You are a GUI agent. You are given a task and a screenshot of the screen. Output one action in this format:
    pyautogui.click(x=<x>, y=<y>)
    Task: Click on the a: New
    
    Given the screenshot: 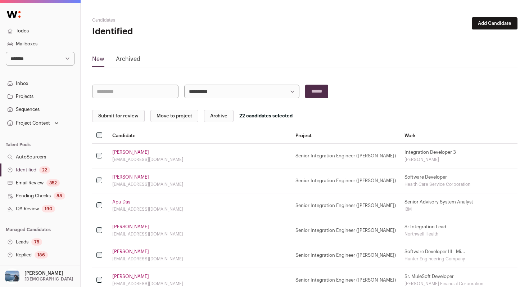 What is the action you would take?
    pyautogui.click(x=98, y=60)
    